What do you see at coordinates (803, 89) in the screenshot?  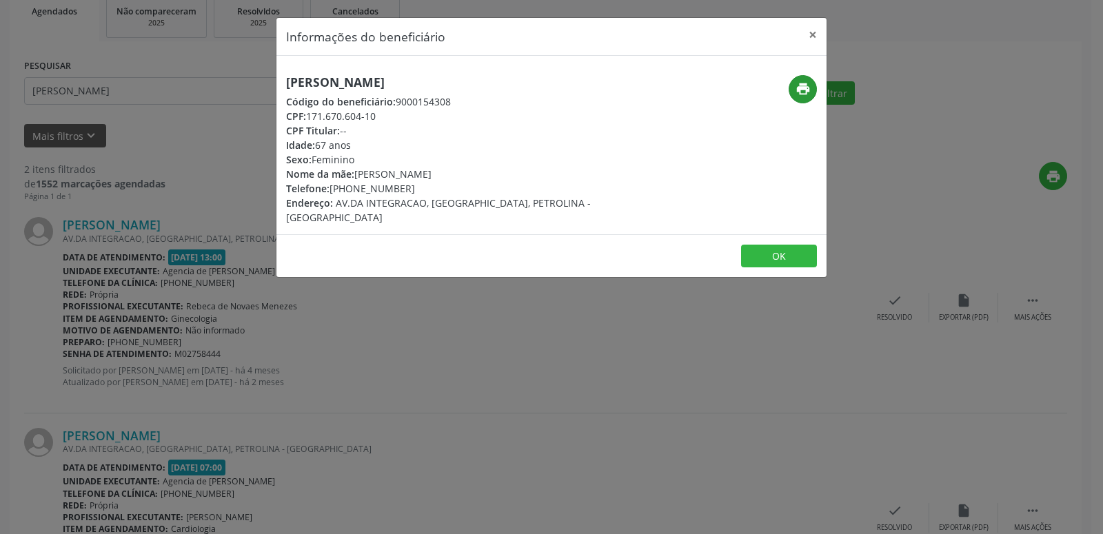 I see `i: print` at bounding box center [803, 89].